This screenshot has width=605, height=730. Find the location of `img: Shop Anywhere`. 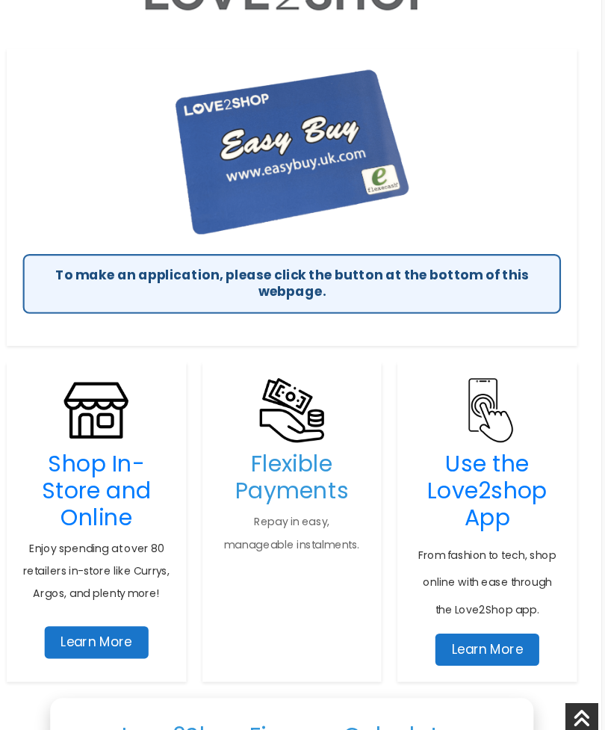

img: Shop Anywhere is located at coordinates (117, 380).